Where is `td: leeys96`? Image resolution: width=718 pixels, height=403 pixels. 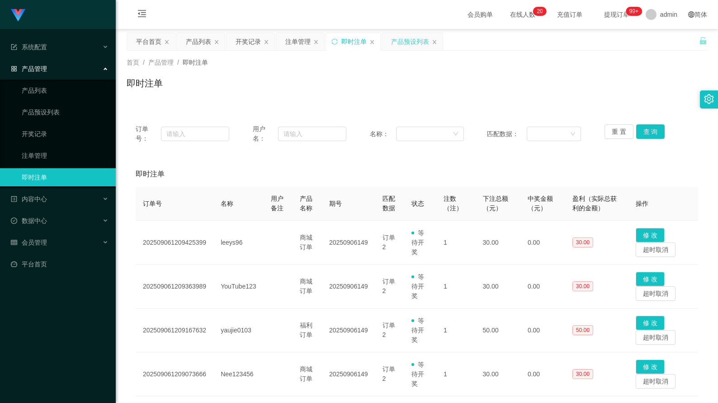 td: leeys96 is located at coordinates (238, 242).